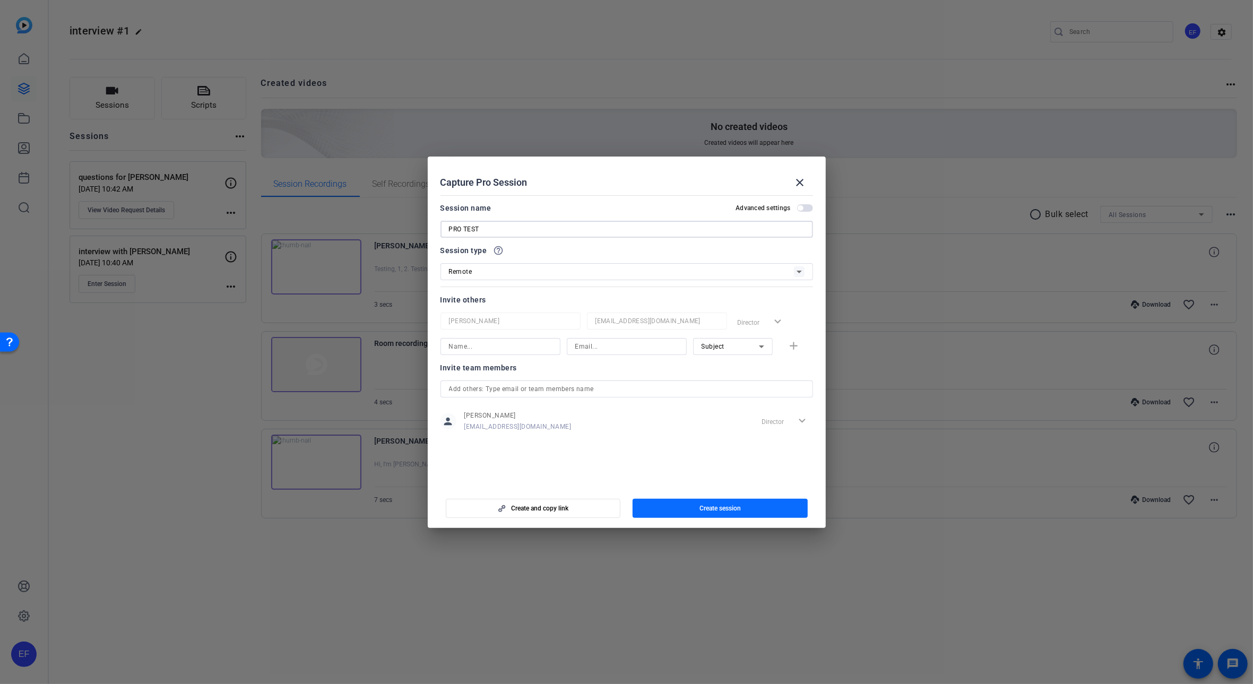 The height and width of the screenshot is (684, 1253). Describe the element at coordinates (800, 182) in the screenshot. I see `mat-icon: close` at that location.